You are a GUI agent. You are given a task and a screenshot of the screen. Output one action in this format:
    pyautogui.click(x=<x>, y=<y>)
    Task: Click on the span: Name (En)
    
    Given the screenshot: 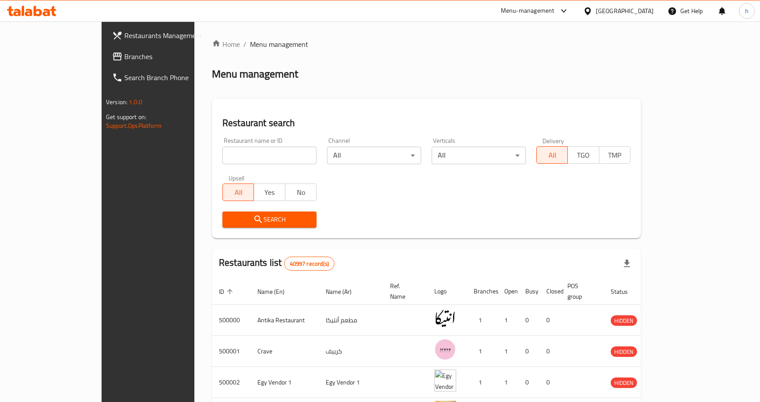 What is the action you would take?
    pyautogui.click(x=277, y=292)
    